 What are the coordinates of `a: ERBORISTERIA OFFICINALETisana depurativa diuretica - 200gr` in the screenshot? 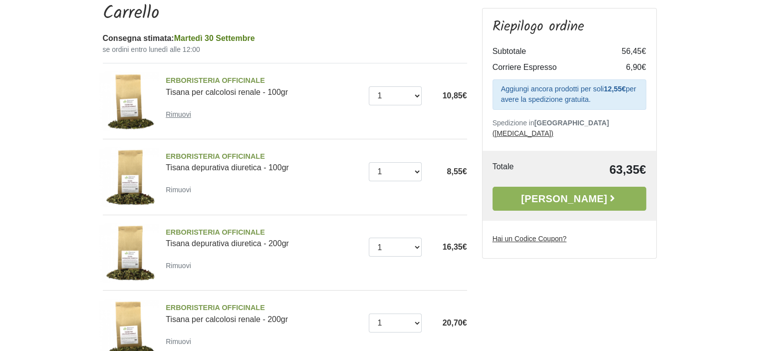 It's located at (263, 237).